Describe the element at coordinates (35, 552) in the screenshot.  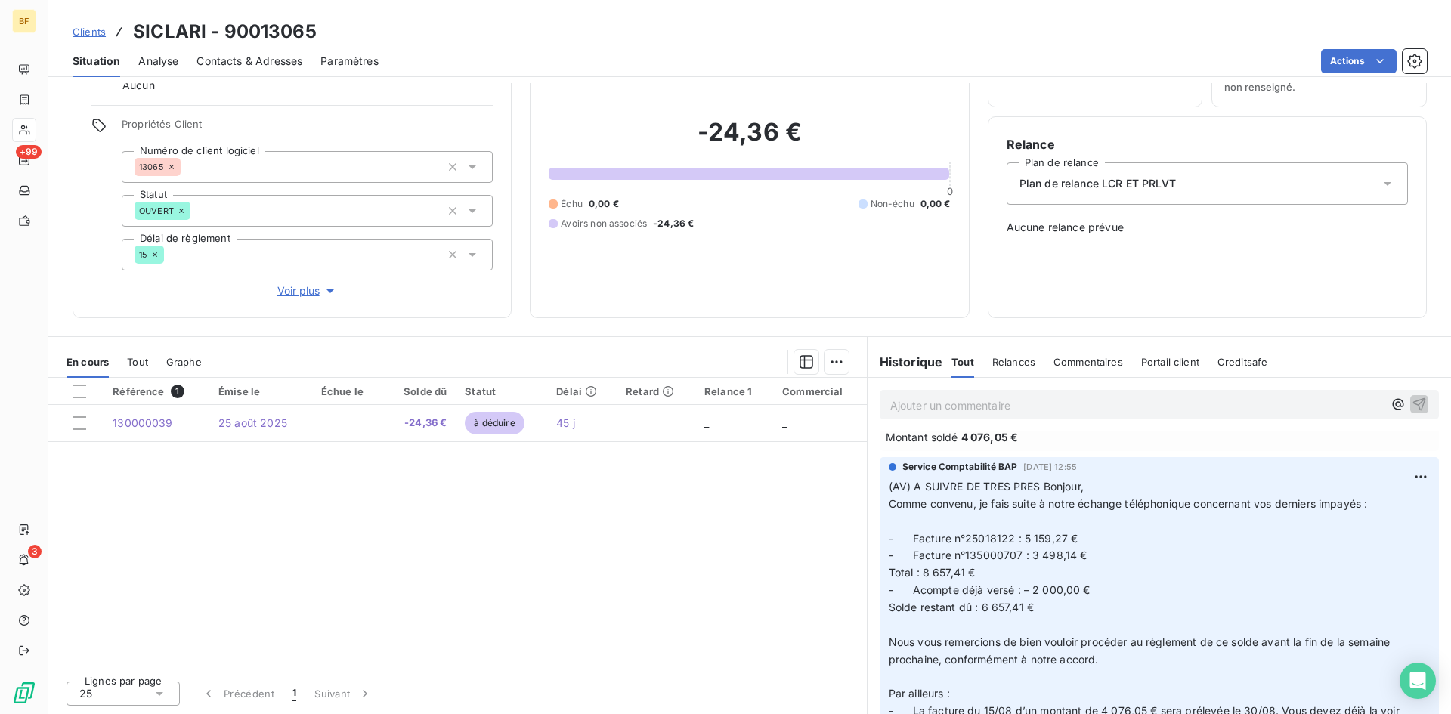
I see `span: 3` at that location.